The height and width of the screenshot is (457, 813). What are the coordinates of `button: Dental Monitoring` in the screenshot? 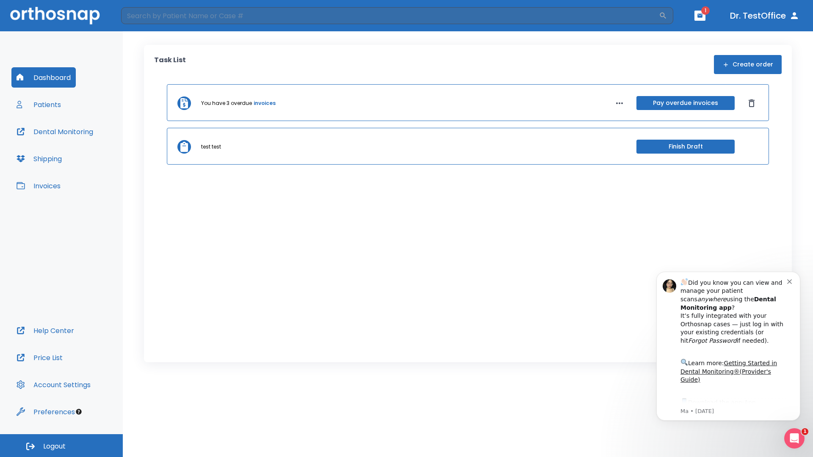 It's located at (55, 132).